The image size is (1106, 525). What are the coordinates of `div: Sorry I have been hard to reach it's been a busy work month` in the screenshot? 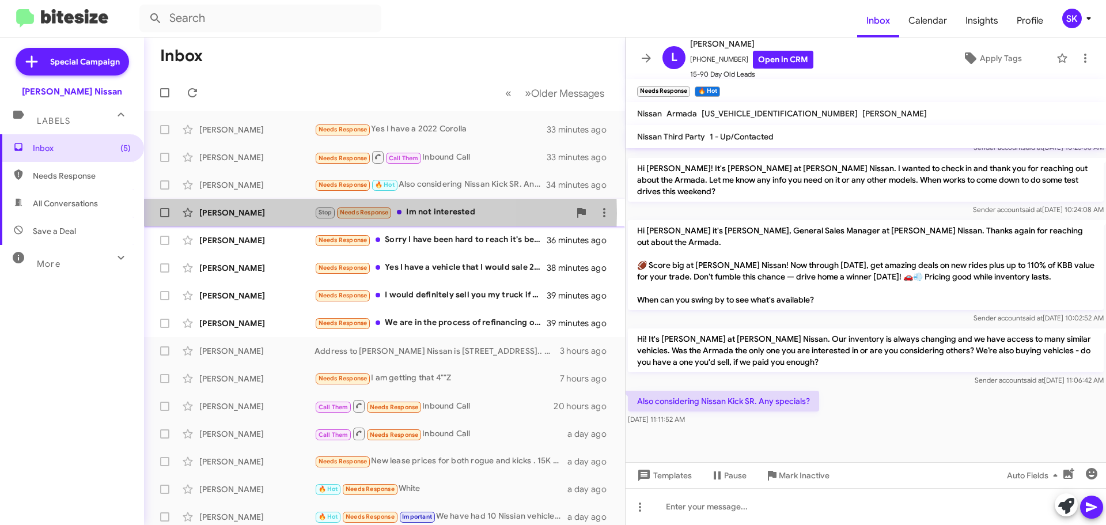 It's located at (430, 240).